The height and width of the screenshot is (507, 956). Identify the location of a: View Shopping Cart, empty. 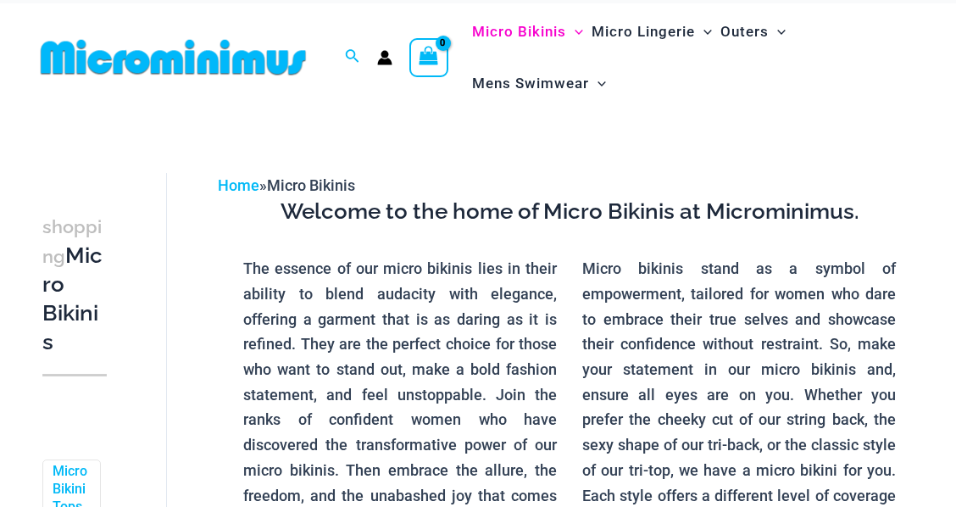
(429, 58).